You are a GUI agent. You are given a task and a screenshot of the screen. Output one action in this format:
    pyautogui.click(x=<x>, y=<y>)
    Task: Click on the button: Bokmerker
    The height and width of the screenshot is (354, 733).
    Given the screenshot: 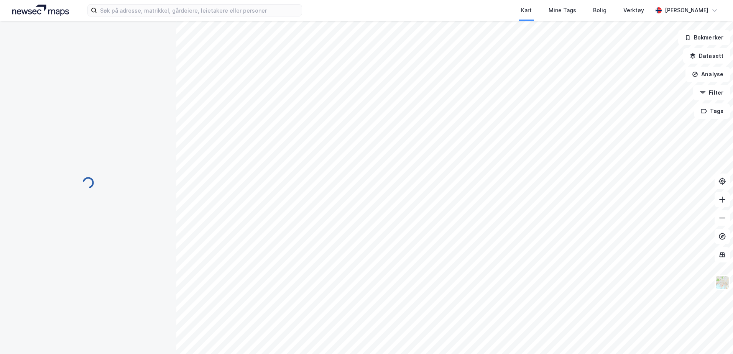 What is the action you would take?
    pyautogui.click(x=704, y=38)
    